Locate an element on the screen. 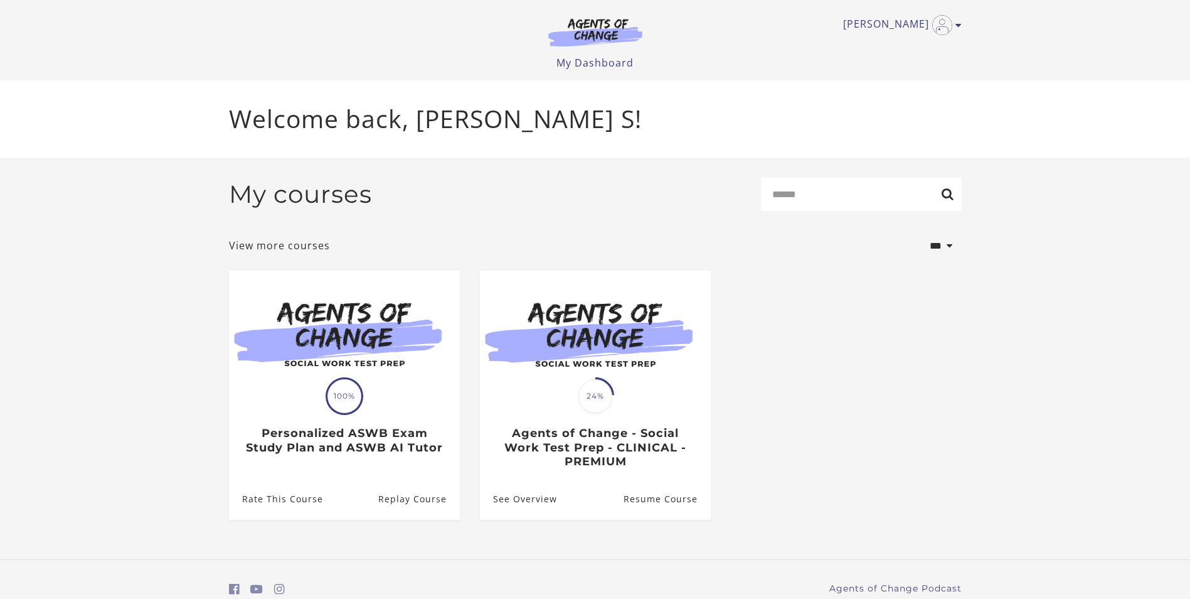 The height and width of the screenshot is (599, 1190). i: https://www.facebook.com/groups/aswbtestprep (Open in a new window) is located at coordinates (234, 589).